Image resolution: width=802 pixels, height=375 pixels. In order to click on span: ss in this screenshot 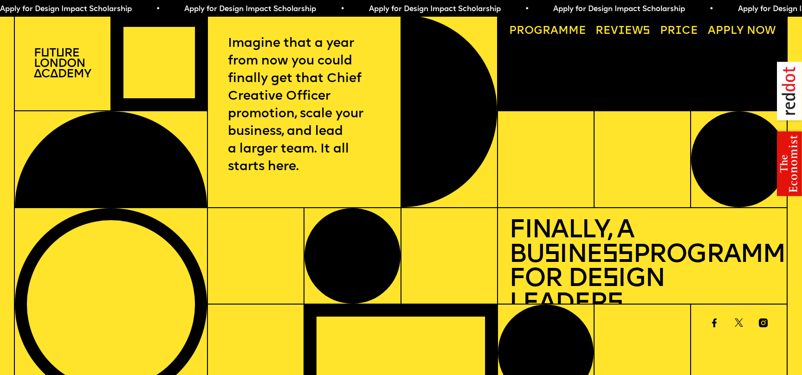, I will do `click(617, 256)`.